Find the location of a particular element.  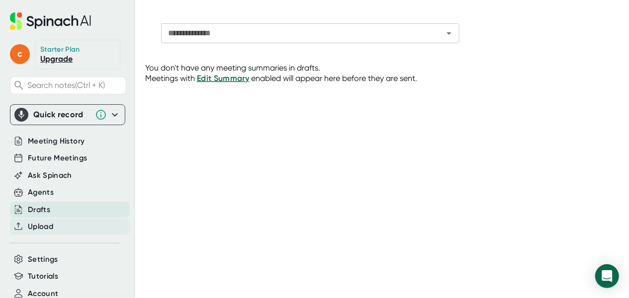

button: Meeting History is located at coordinates (56, 141).